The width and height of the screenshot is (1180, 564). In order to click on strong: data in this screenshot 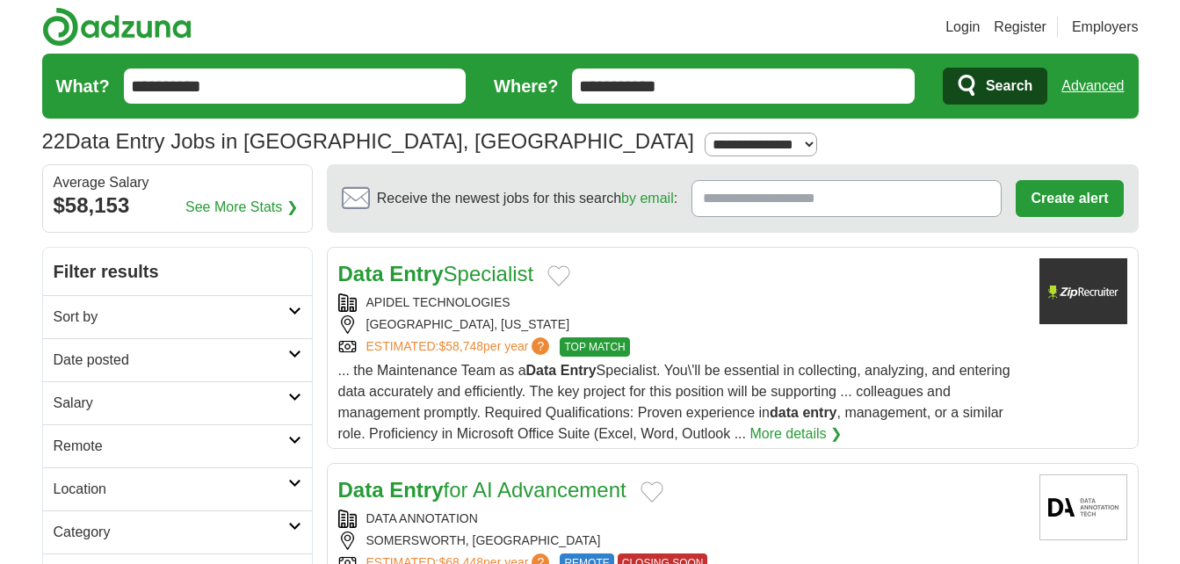, I will do `click(784, 412)`.